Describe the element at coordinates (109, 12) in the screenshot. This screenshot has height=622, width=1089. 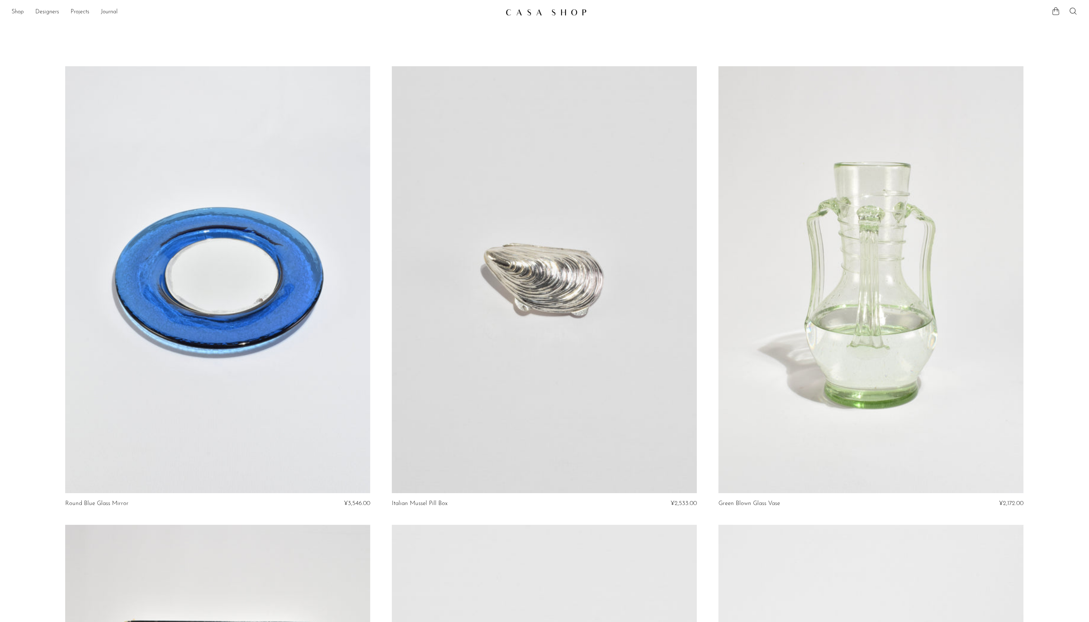
I see `a: Journal` at that location.